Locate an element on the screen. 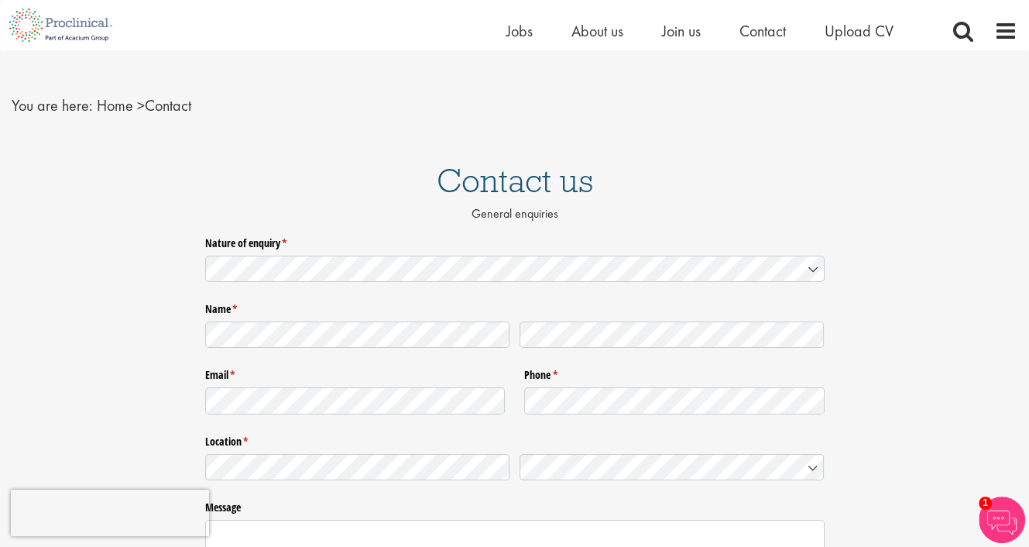 This screenshot has height=547, width=1029. a: Jobs is located at coordinates (519, 31).